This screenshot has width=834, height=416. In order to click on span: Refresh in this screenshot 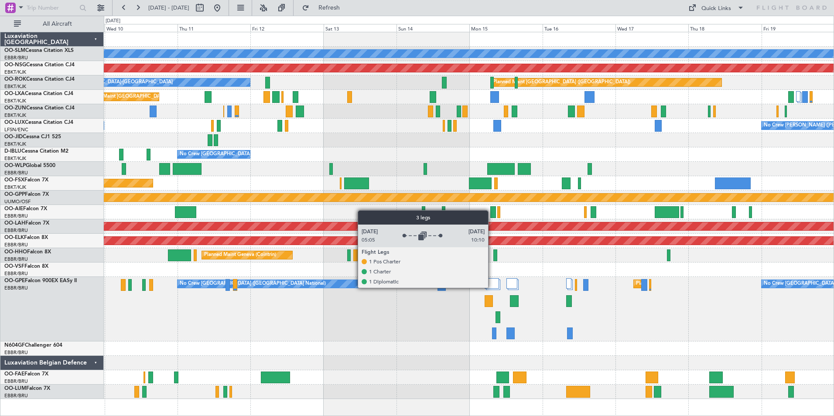, I will do `click(329, 8)`.